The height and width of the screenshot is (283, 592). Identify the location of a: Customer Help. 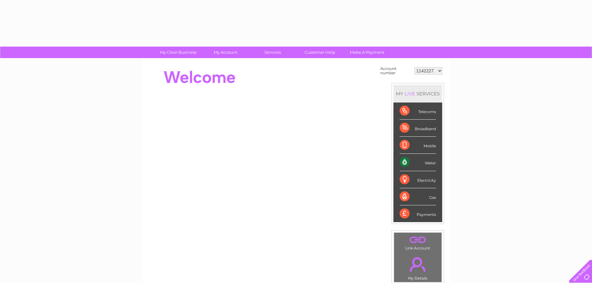
(320, 52).